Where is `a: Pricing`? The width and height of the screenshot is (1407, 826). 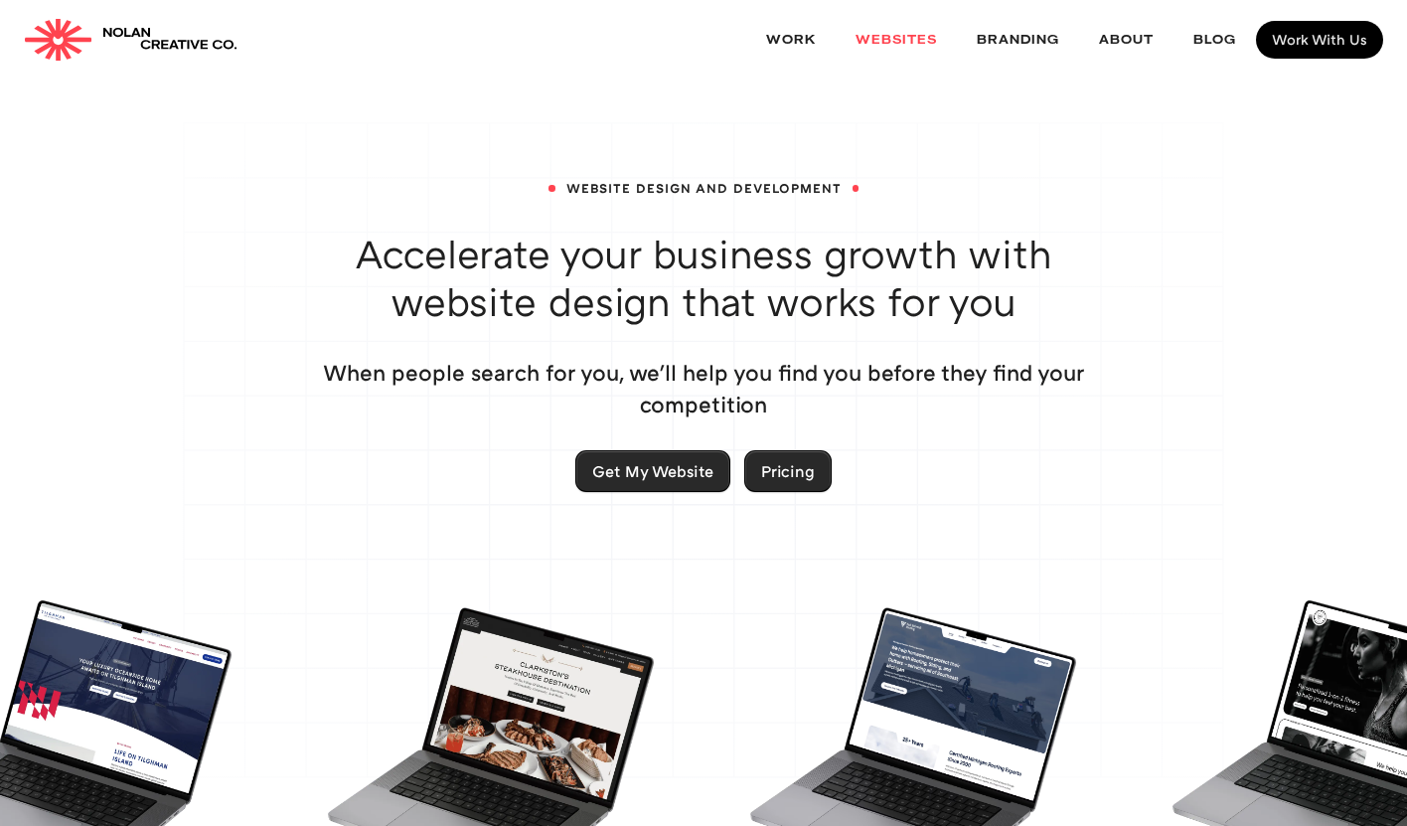 a: Pricing is located at coordinates (788, 471).